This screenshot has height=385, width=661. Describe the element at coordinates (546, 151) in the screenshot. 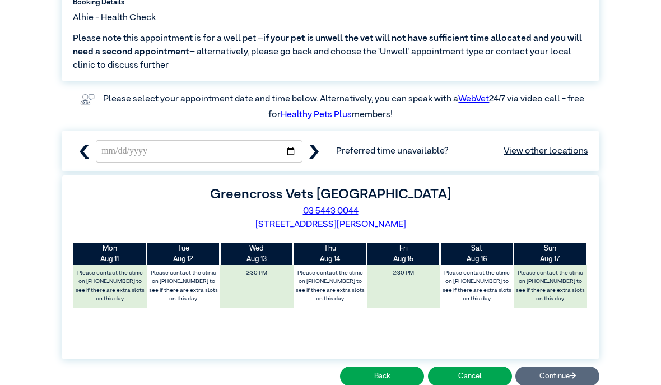

I see `a: View other locations` at that location.